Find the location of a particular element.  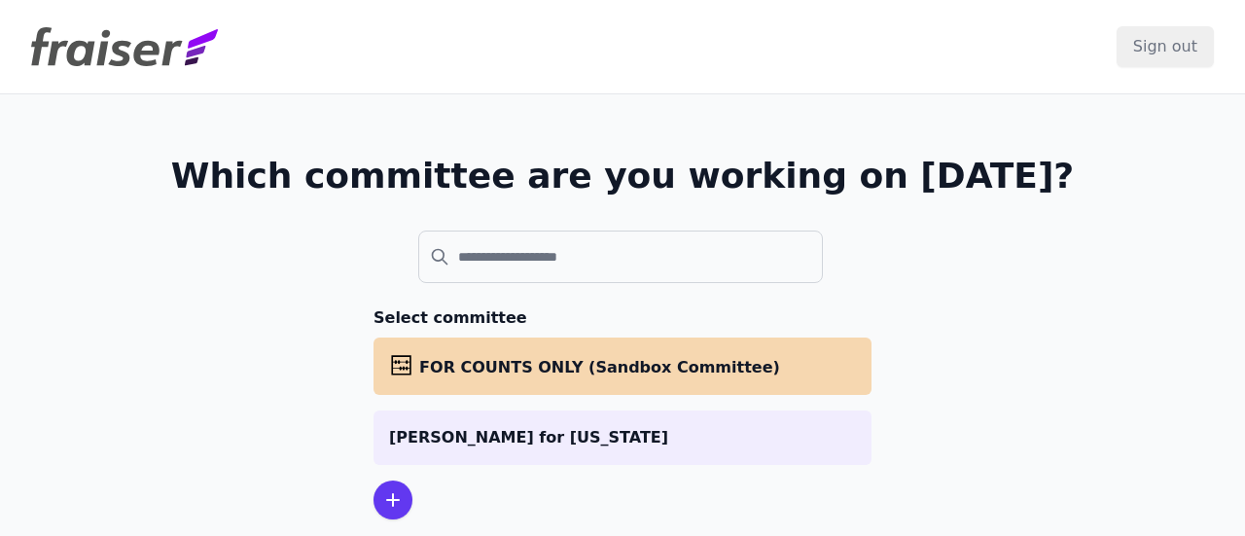

a: FOR COUNTS ONLY (Sandbox Committee) is located at coordinates (623, 366).